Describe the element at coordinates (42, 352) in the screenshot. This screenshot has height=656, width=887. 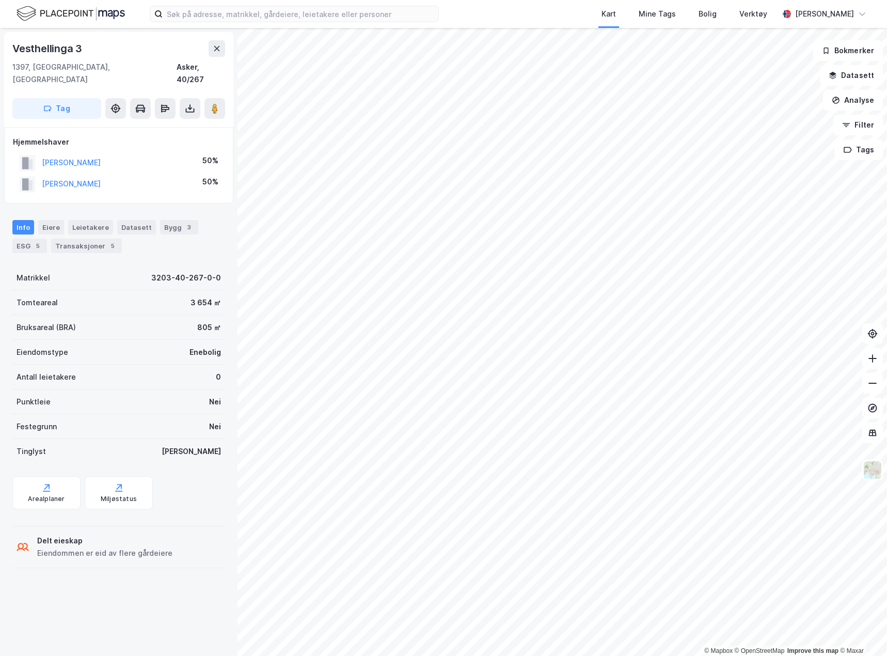
I see `div: Eiendomstype` at that location.